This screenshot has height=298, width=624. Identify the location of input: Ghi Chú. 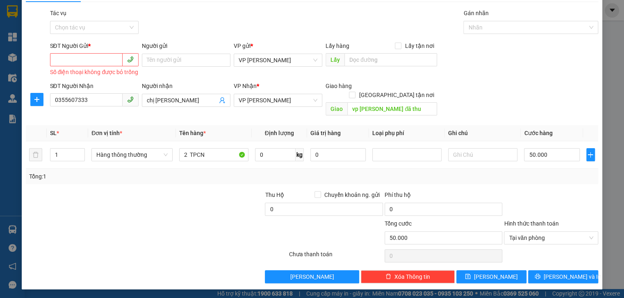
(482, 155).